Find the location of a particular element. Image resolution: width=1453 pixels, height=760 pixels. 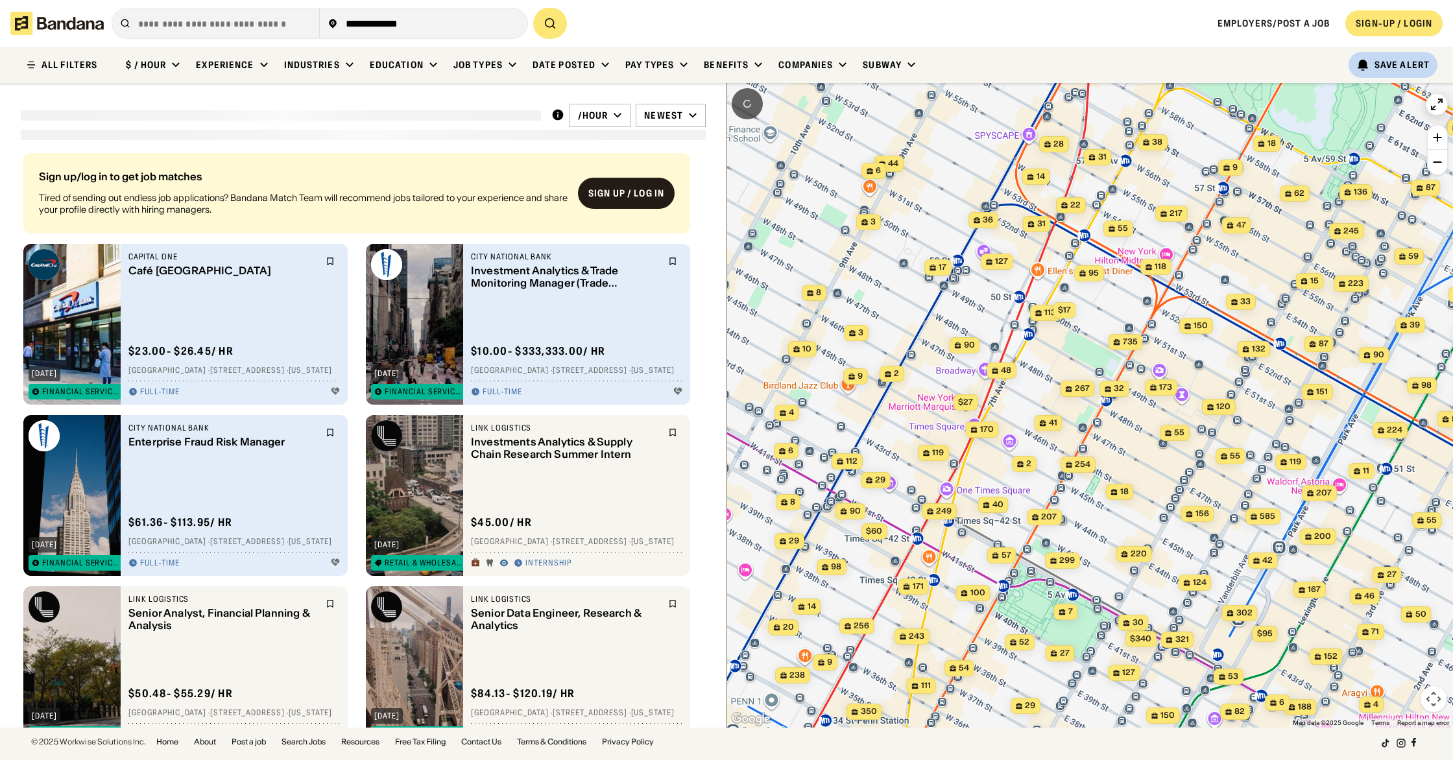

div: Benefits is located at coordinates (726, 65).